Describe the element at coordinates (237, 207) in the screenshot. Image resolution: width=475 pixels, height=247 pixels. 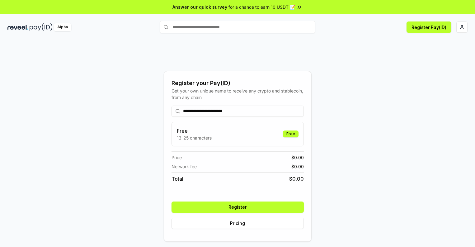
I see `button: Register` at that location.